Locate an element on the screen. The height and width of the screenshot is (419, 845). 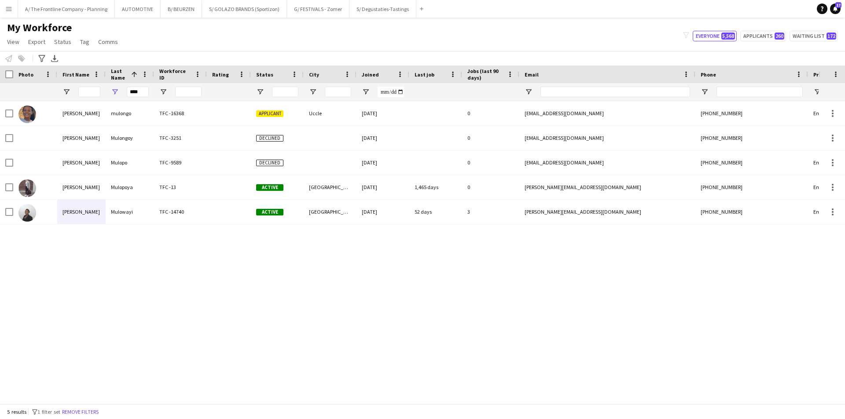
span: Export is located at coordinates (37, 42).